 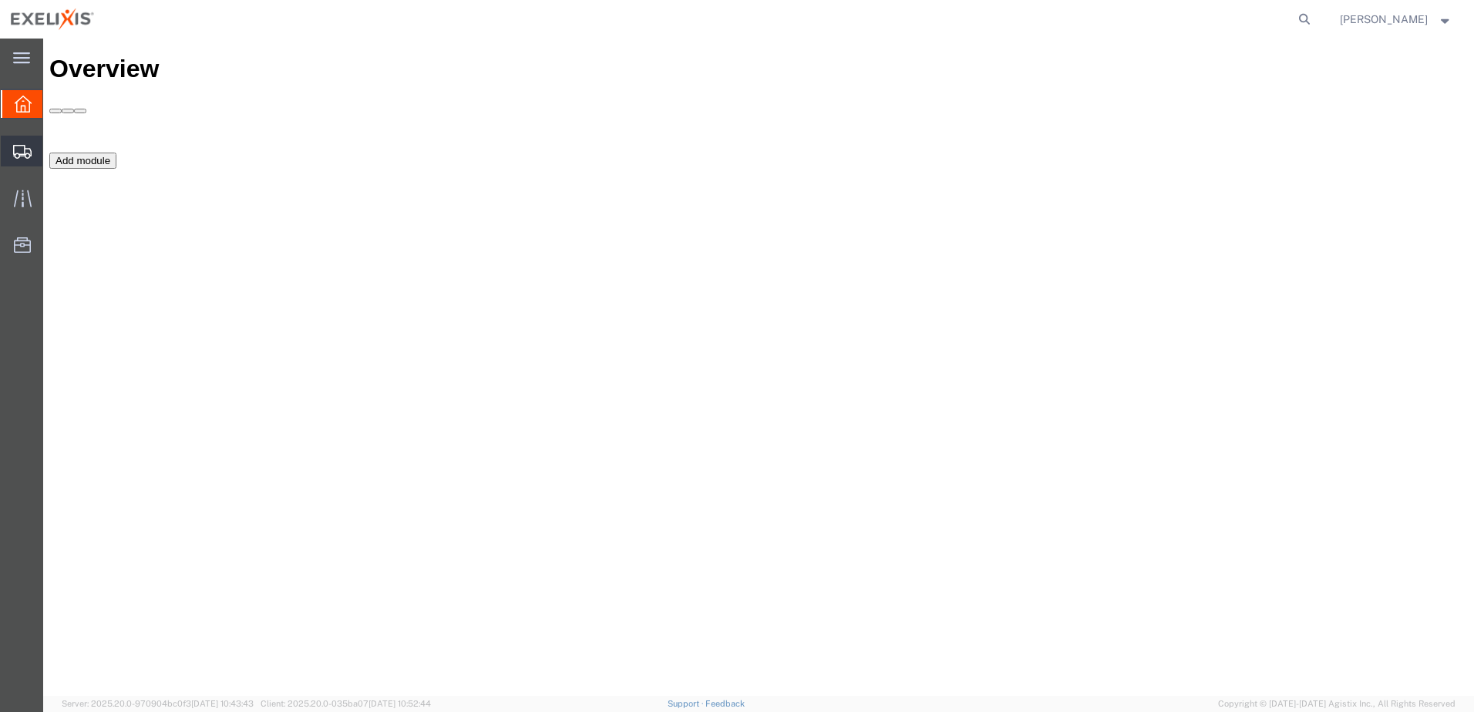 I want to click on button: Add module, so click(x=39, y=122).